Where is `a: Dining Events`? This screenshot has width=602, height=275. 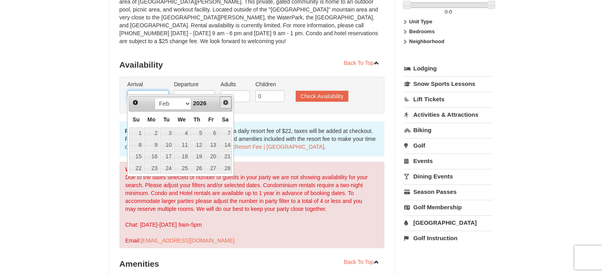
a: Dining Events is located at coordinates (448, 176).